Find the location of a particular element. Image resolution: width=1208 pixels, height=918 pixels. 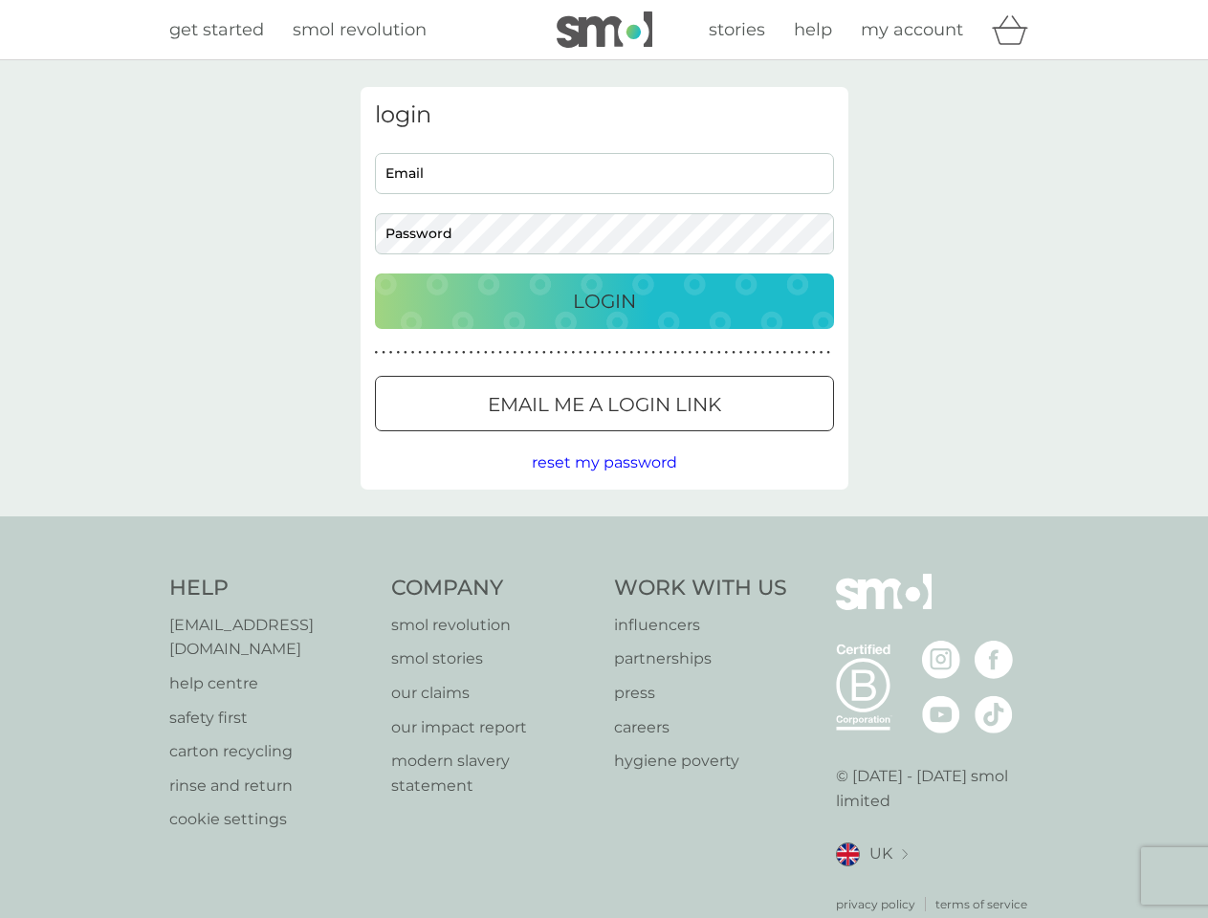

img: select a new location is located at coordinates (905, 854).